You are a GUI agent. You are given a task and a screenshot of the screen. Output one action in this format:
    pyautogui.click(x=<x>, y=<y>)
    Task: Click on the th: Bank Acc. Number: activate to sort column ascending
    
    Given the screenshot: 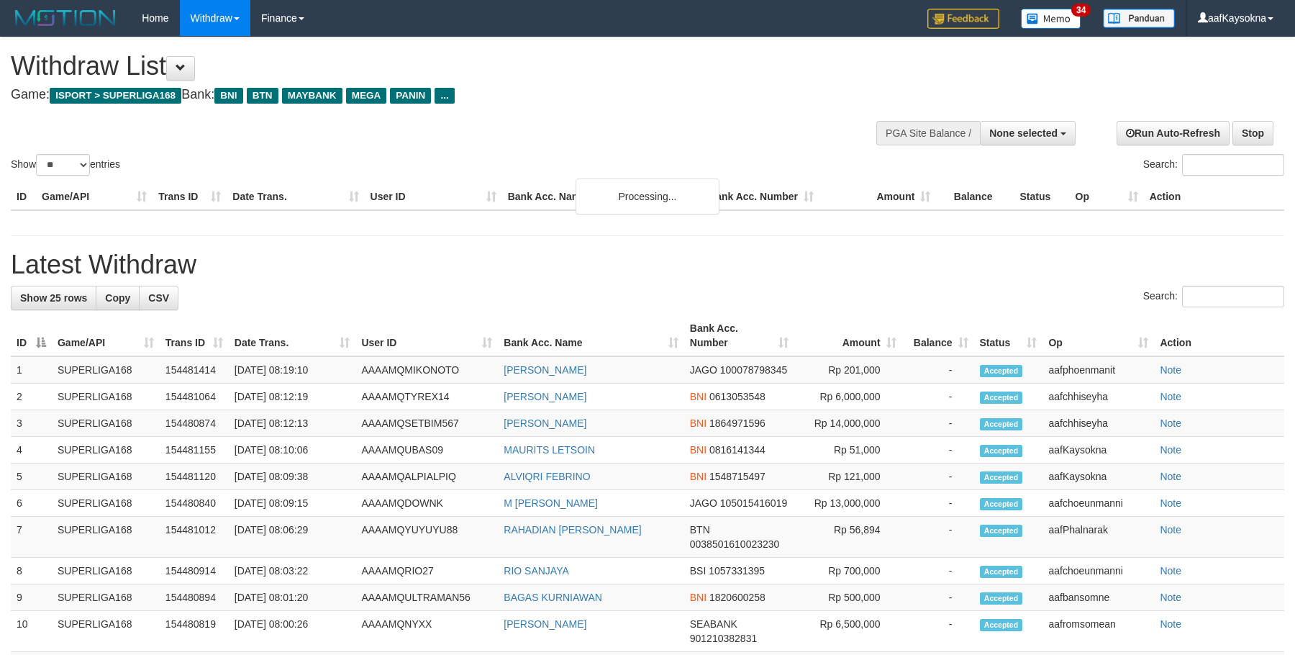 What is the action you would take?
    pyautogui.click(x=739, y=335)
    